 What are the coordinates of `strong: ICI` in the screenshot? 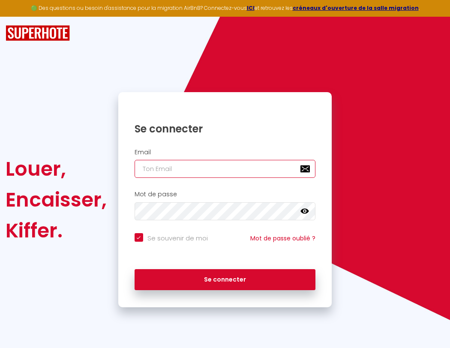 It's located at (251, 8).